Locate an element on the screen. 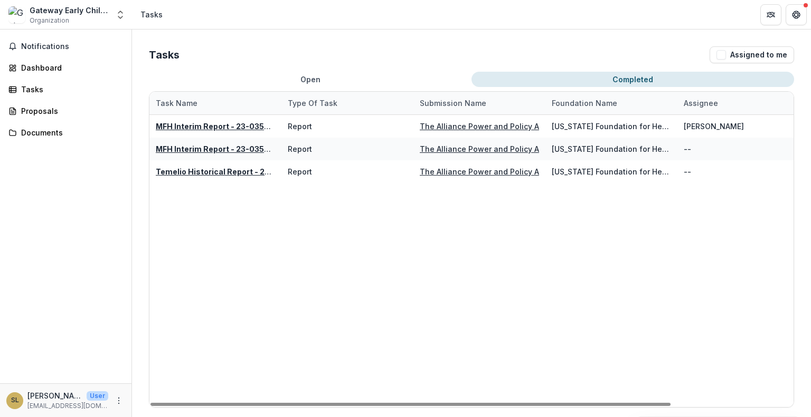 Image resolution: width=811 pixels, height=417 pixels. a: Documents is located at coordinates (65, 132).